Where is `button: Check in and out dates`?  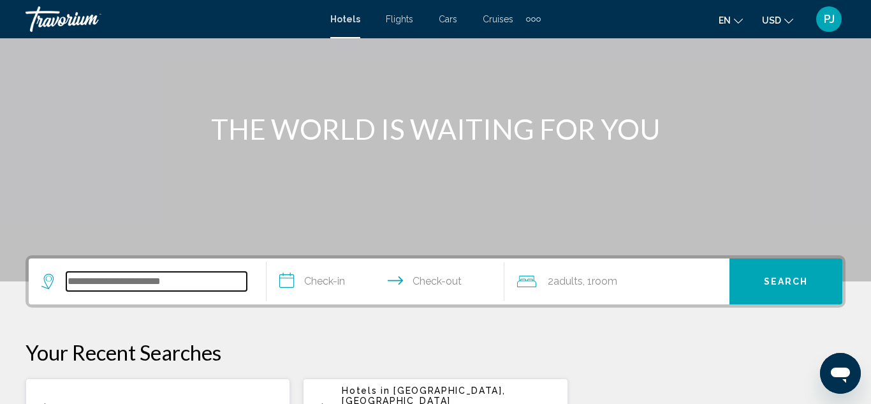 button: Check in and out dates is located at coordinates (385, 281).